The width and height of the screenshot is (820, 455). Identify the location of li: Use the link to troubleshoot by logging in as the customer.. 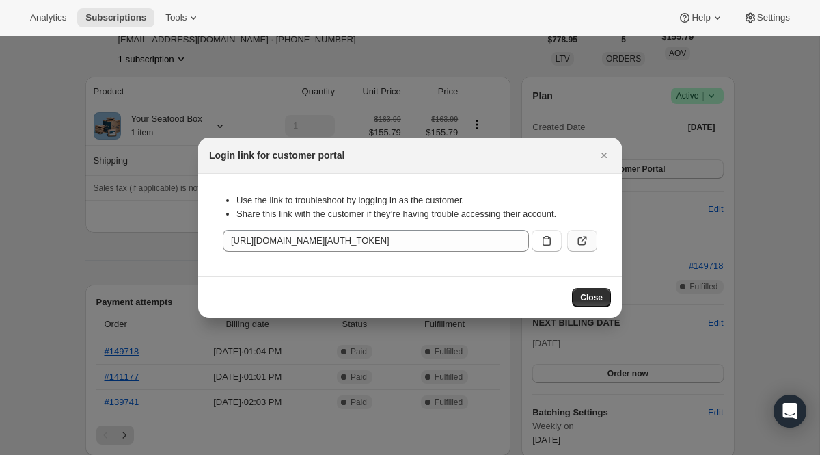
(417, 200).